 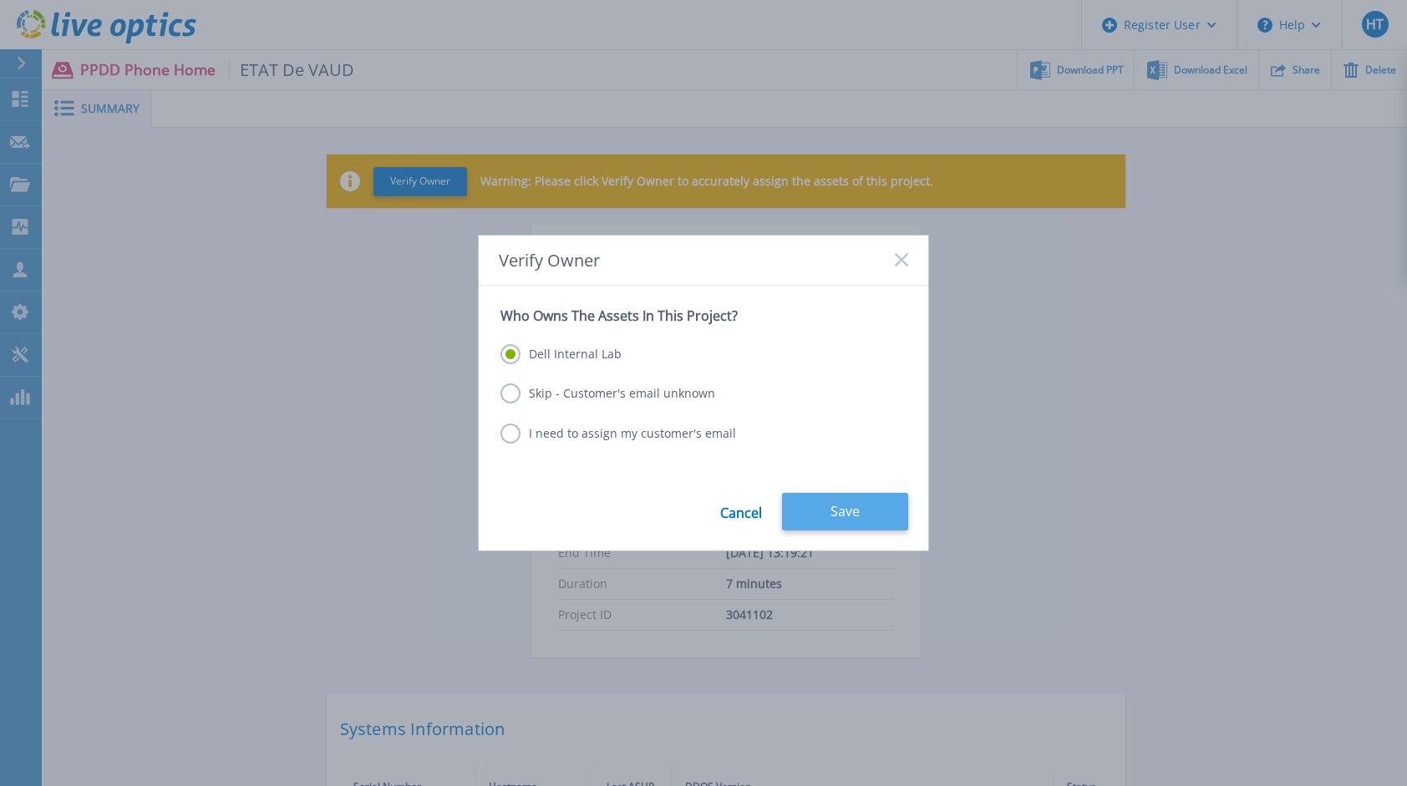 What do you see at coordinates (741, 511) in the screenshot?
I see `a: Cancel` at bounding box center [741, 511].